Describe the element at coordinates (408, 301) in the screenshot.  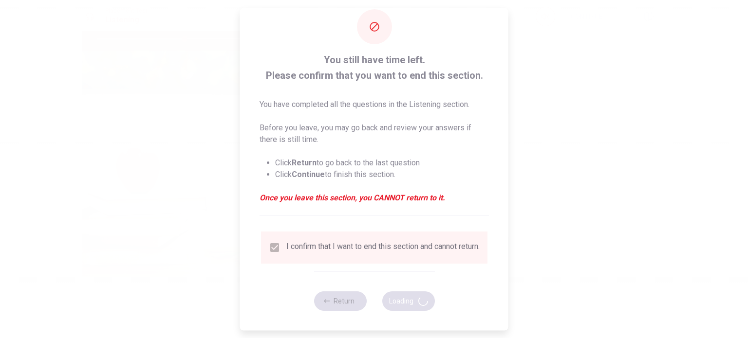
I see `button: Loading` at that location.